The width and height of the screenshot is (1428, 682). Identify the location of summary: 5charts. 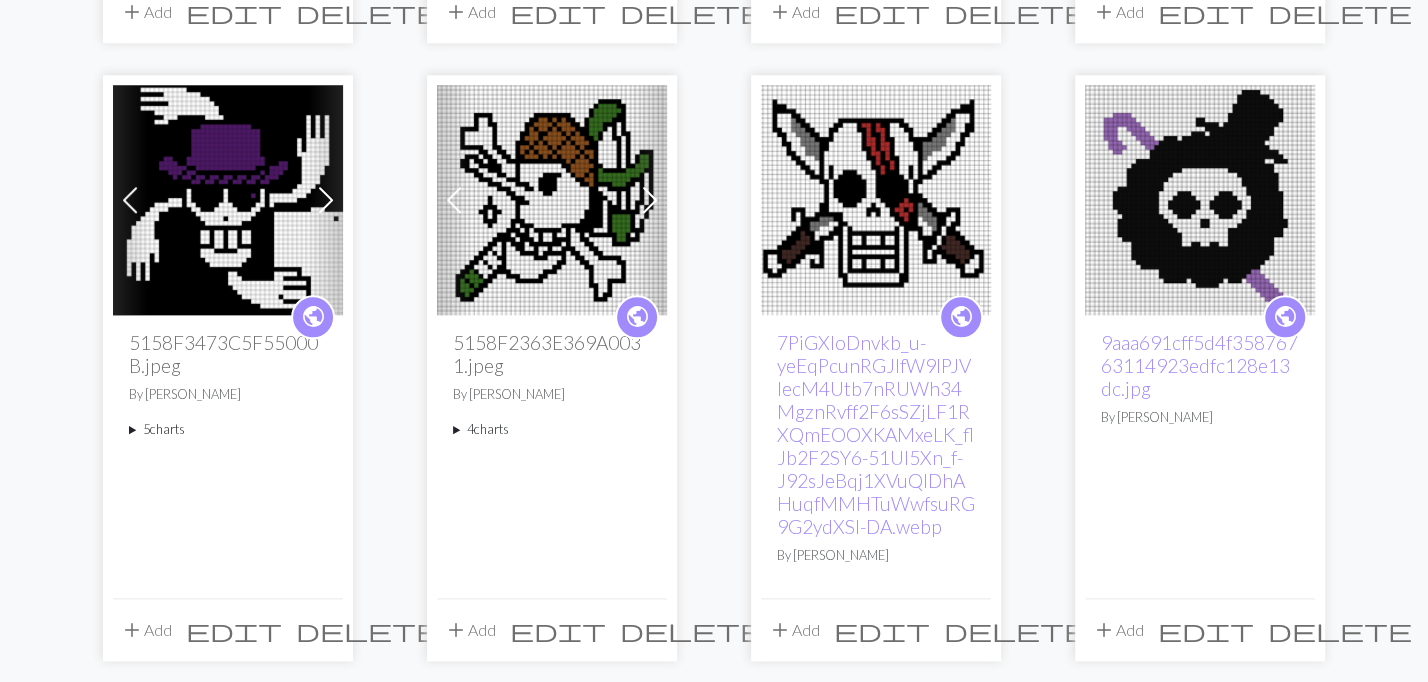
(228, 429).